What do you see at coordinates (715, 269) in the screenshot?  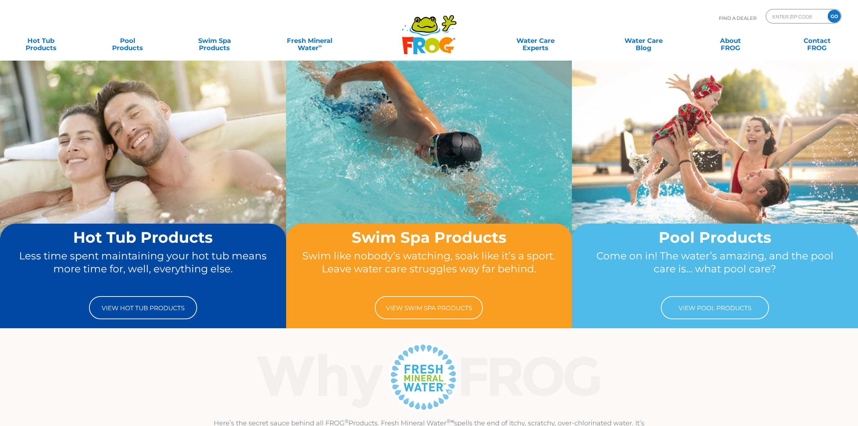 I see `p: Come on in! The water’s amazing, and the pool care is… what pool care?` at bounding box center [715, 269].